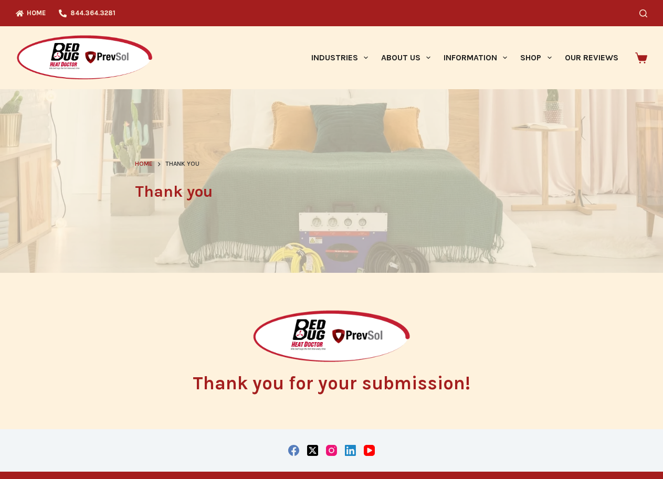 Image resolution: width=663 pixels, height=479 pixels. I want to click on a: About Us, so click(405, 58).